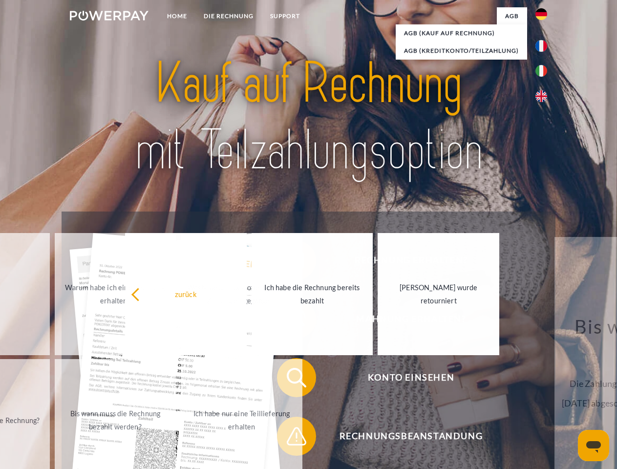  What do you see at coordinates (541, 96) in the screenshot?
I see `img: en` at bounding box center [541, 96].